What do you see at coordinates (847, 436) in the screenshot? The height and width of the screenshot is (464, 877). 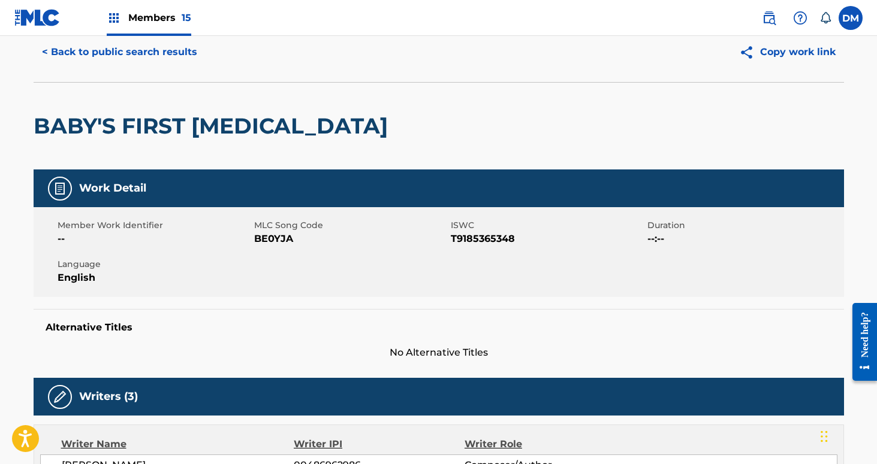 I see `div: Chat Widget` at bounding box center [847, 436].